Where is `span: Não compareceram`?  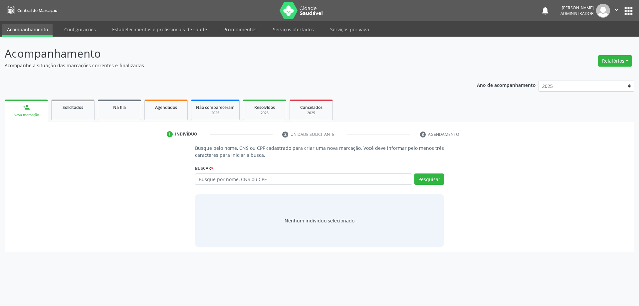 span: Não compareceram is located at coordinates (215, 107).